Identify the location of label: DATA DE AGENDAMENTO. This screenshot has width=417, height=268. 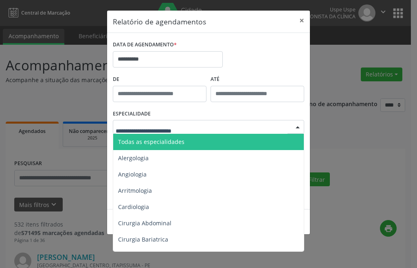
(145, 45).